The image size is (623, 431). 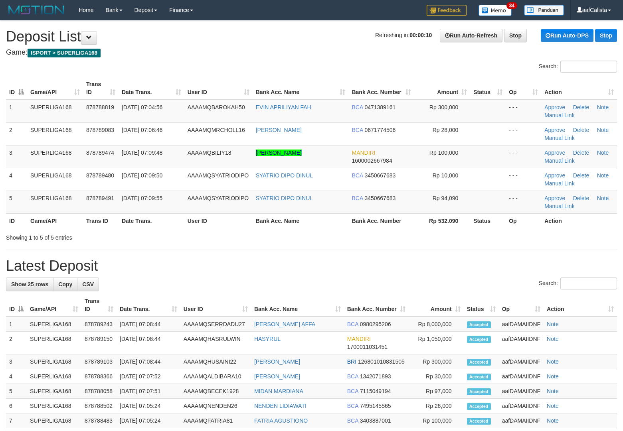 I want to click on span: Refreshing in:, so click(x=403, y=35).